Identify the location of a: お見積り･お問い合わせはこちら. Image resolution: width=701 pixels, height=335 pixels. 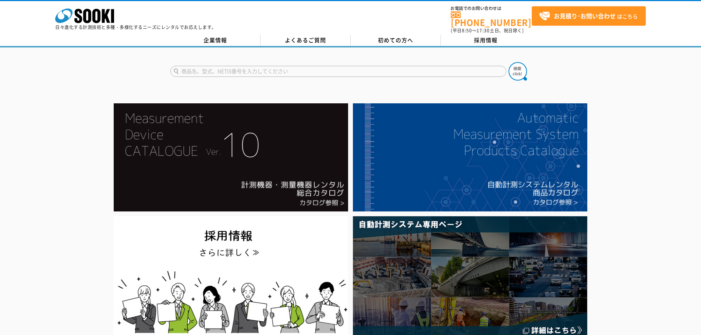
(589, 16).